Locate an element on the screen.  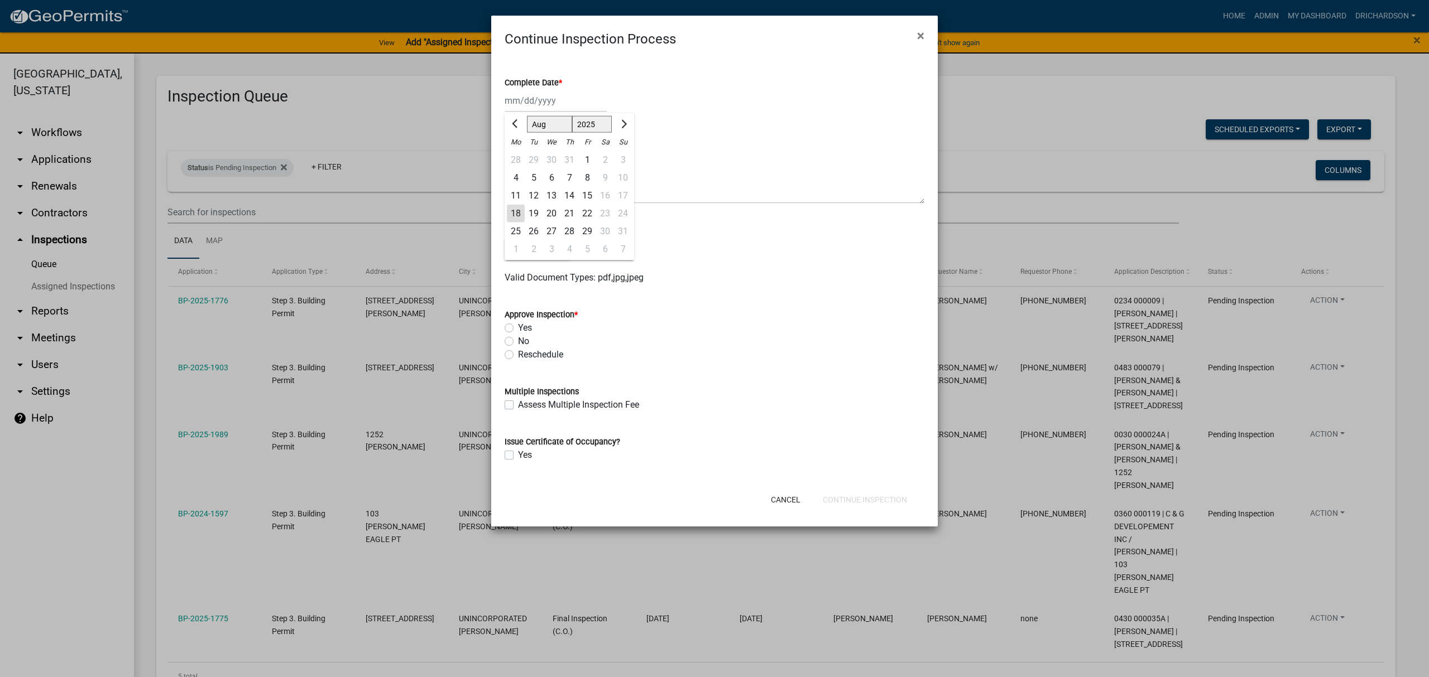
div: Wednesday, August 20, 2025 is located at coordinates (551, 214).